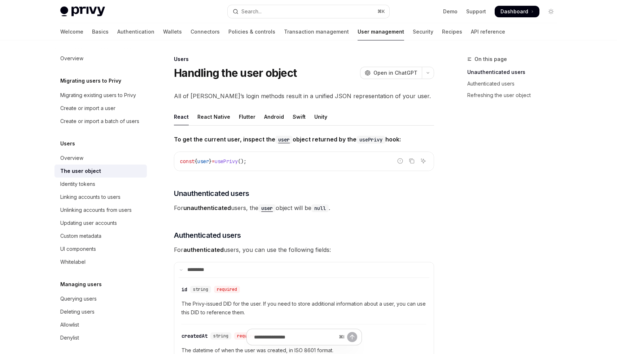 The height and width of the screenshot is (354, 617). I want to click on a: UI components, so click(101, 249).